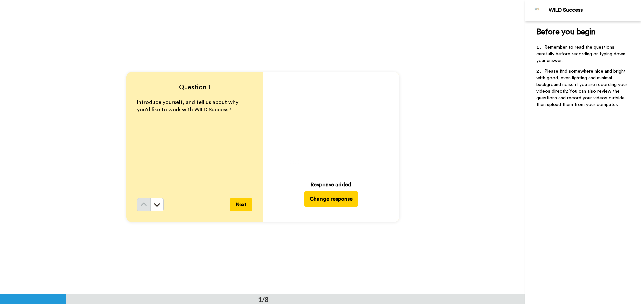  What do you see at coordinates (331, 199) in the screenshot?
I see `button: Change response` at bounding box center [331, 199].